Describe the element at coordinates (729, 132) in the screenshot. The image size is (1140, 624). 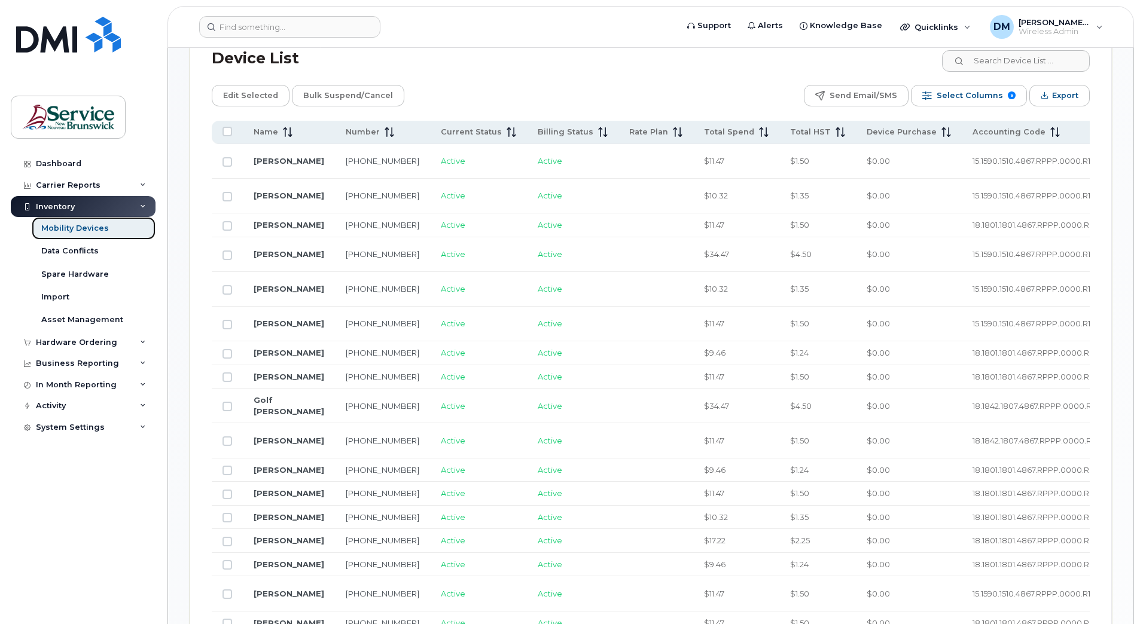
I see `span: Total Spend` at that location.